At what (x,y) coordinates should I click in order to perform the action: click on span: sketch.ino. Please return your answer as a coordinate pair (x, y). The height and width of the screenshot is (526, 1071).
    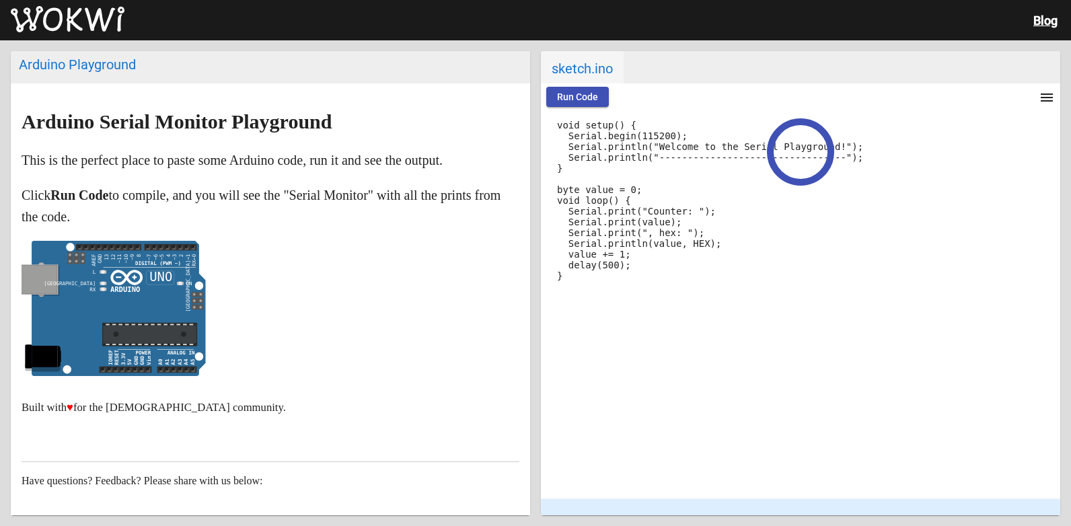
    Looking at the image, I should click on (582, 67).